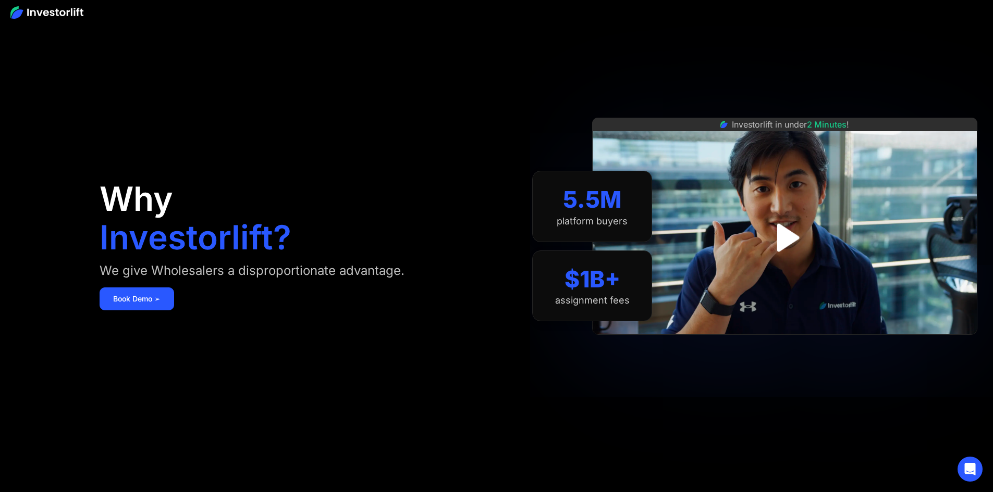  Describe the element at coordinates (592, 301) in the screenshot. I see `div: assignment fees` at that location.